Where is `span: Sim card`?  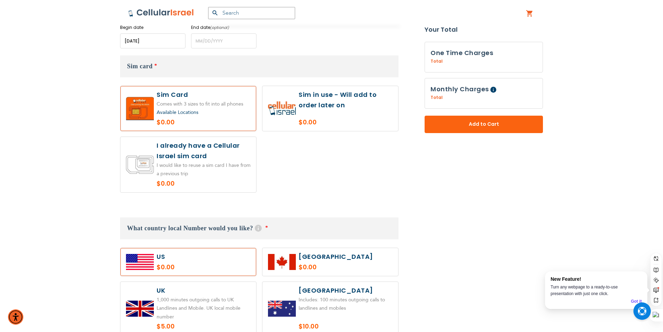 span: Sim card is located at coordinates (140, 66).